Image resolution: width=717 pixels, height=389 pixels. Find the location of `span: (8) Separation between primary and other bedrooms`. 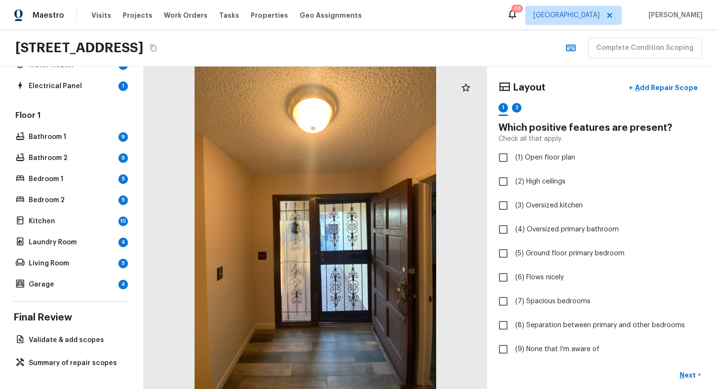

span: (8) Separation between primary and other bedrooms is located at coordinates (600, 326).